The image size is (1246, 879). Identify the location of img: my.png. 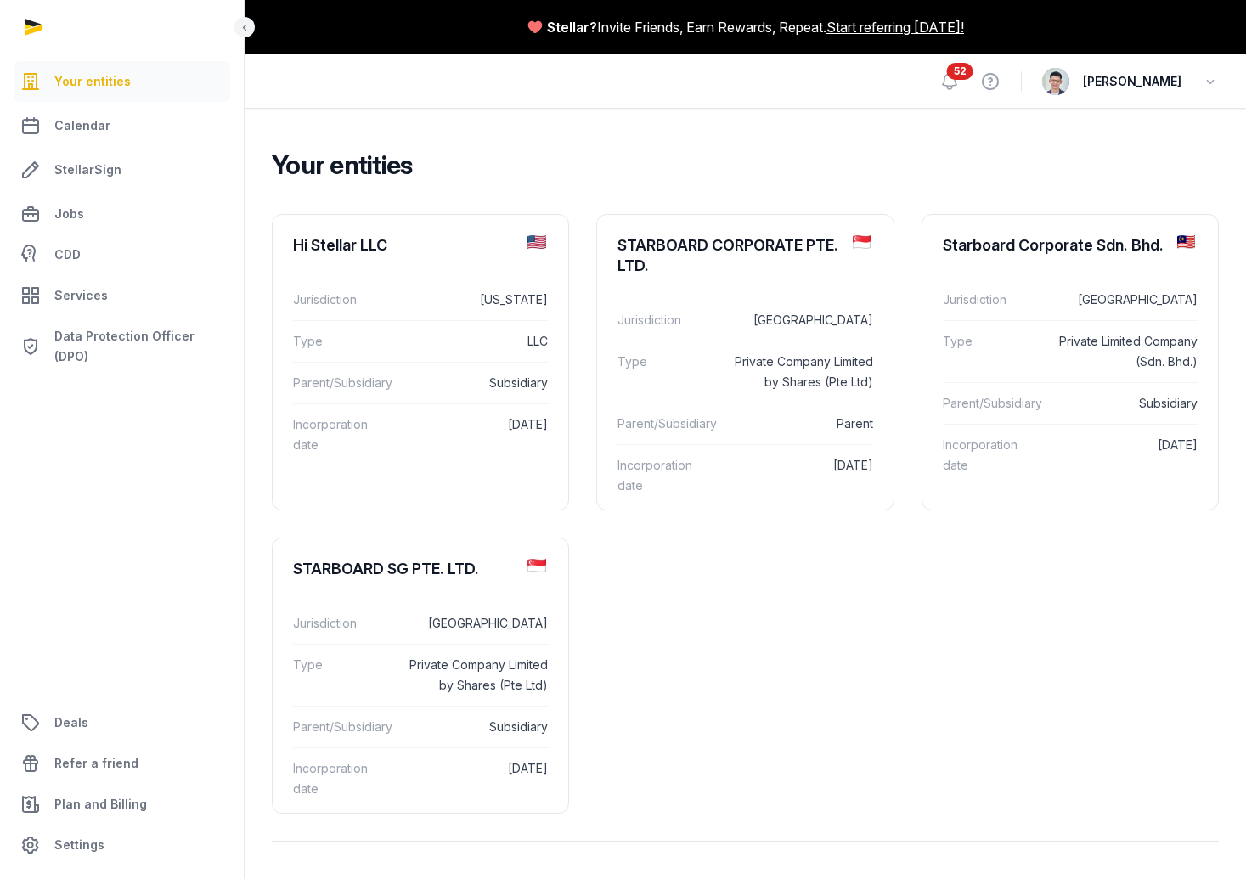
(1186, 242).